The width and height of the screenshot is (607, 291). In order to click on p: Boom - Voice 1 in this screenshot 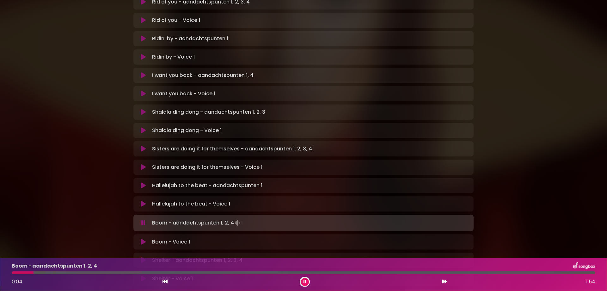, I will do `click(171, 242)`.